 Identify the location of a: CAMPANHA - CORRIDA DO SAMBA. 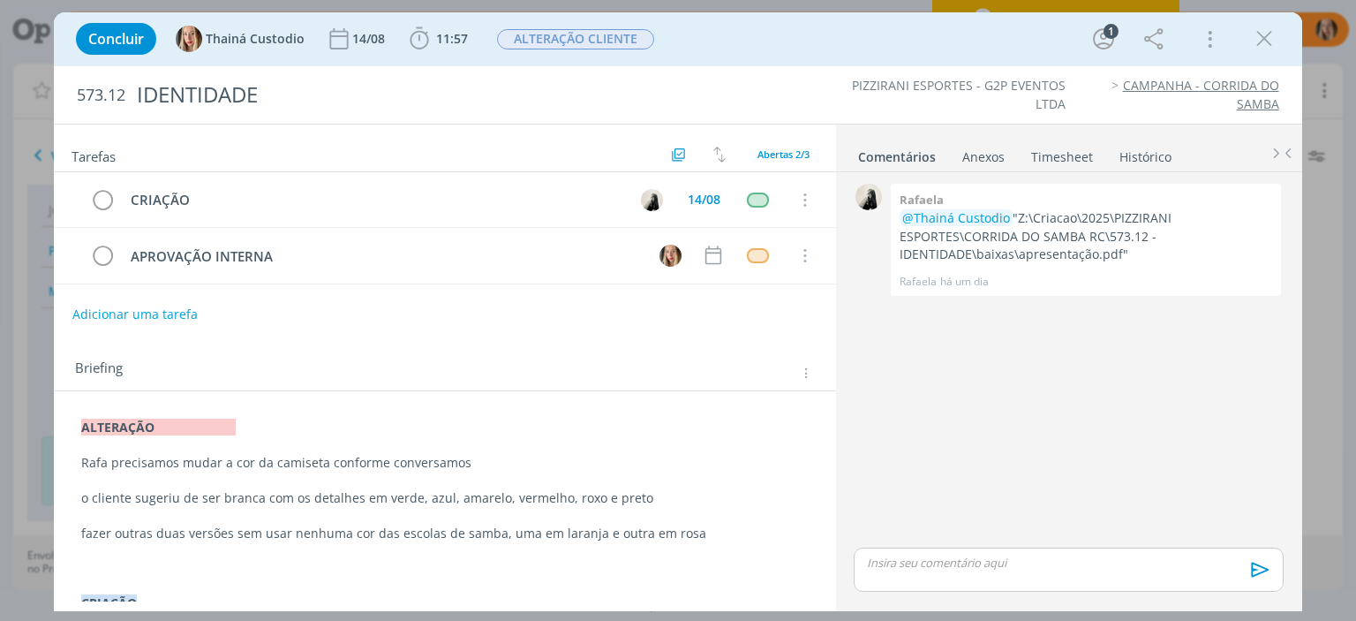
(1201, 94).